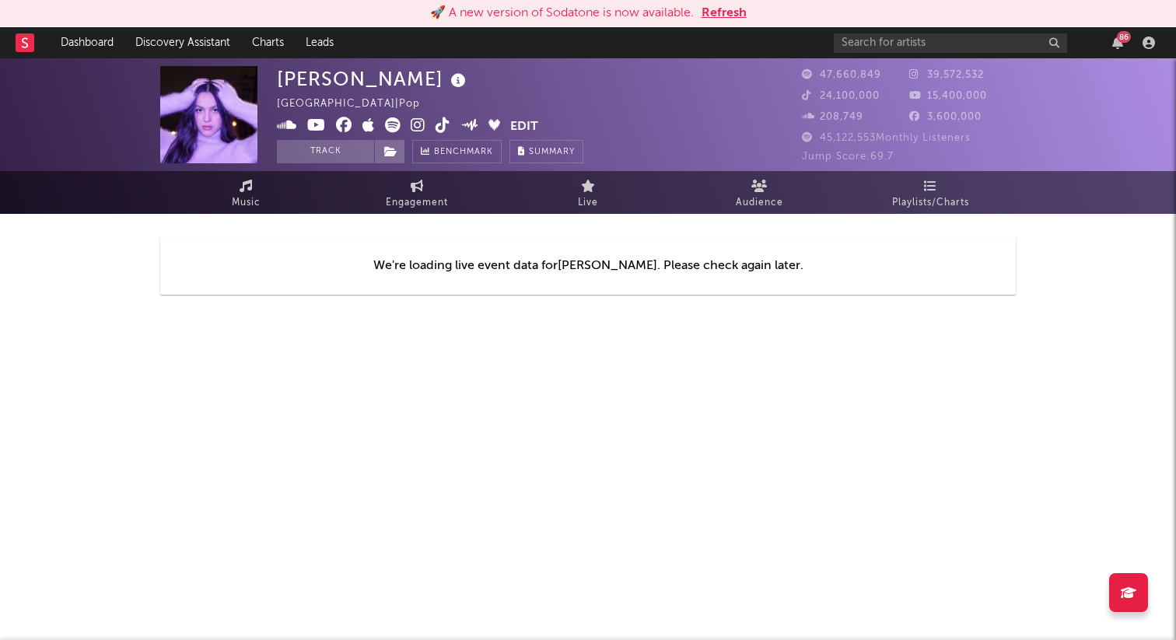  Describe the element at coordinates (551, 152) in the screenshot. I see `span: Summary` at that location.